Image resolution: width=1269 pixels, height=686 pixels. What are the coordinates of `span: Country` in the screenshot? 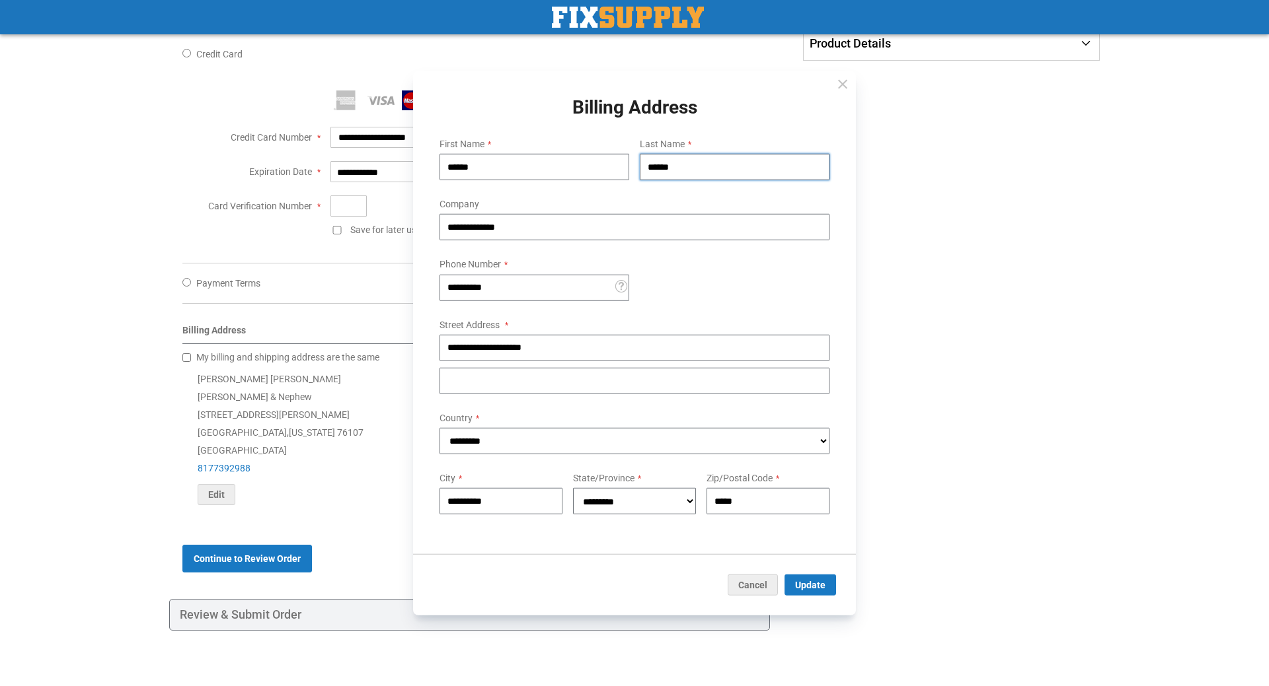 It's located at (456, 418).